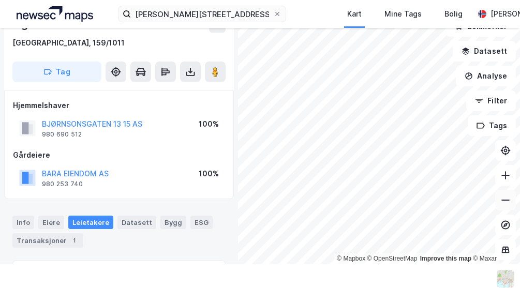  Describe the element at coordinates (351, 259) in the screenshot. I see `a: Mapbox` at that location.